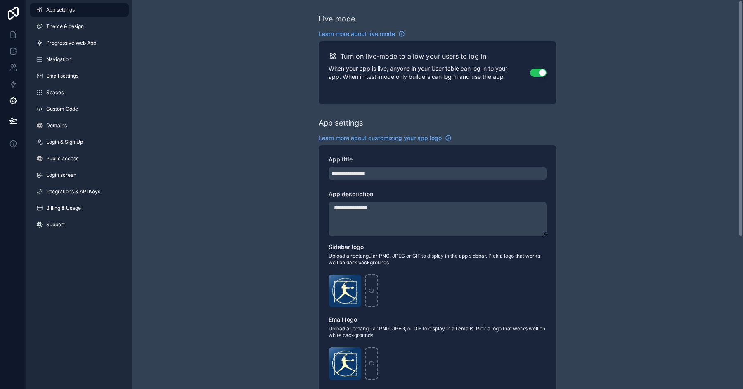  I want to click on a: Navigation, so click(79, 59).